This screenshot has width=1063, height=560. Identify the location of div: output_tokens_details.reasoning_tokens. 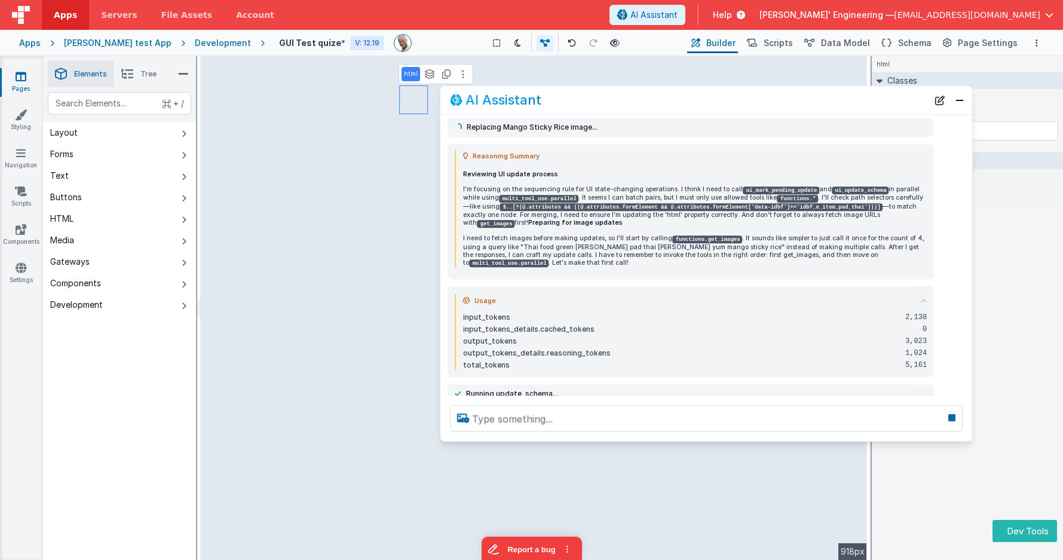
(679, 353).